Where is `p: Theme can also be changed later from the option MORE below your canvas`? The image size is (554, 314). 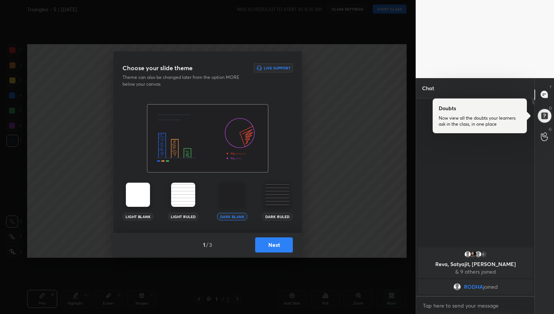 p: Theme can also be changed later from the option MORE below your canvas is located at coordinates (184, 81).